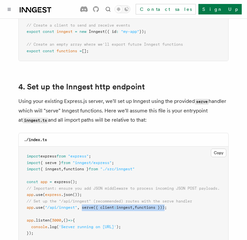 The height and width of the screenshot is (240, 247). What do you see at coordinates (97, 32) in the screenshot?
I see `span: Inngest` at bounding box center [97, 32].